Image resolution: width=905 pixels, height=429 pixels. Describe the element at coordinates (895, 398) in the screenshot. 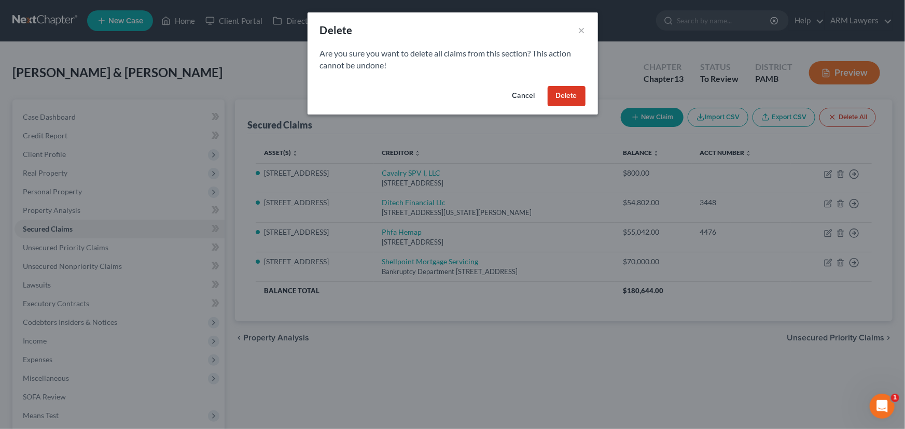

I see `span: 1` at that location.